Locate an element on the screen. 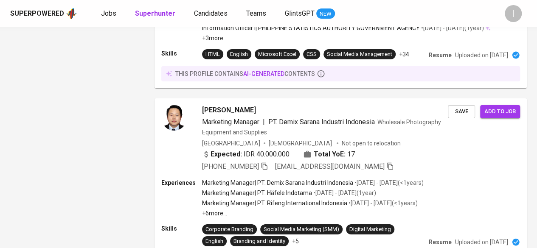 Image resolution: width=537 pixels, height=248 pixels. div: HTML is located at coordinates (213, 54).